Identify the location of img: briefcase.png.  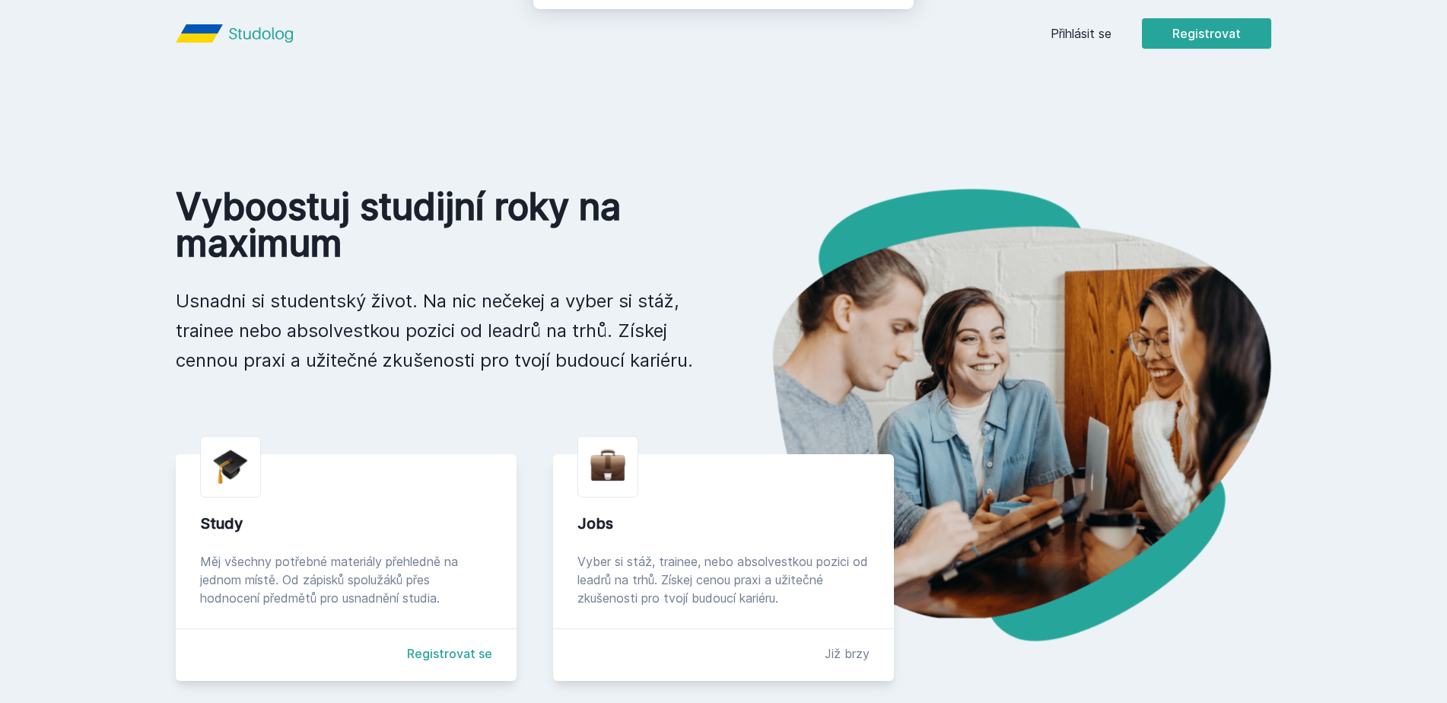
(608, 465).